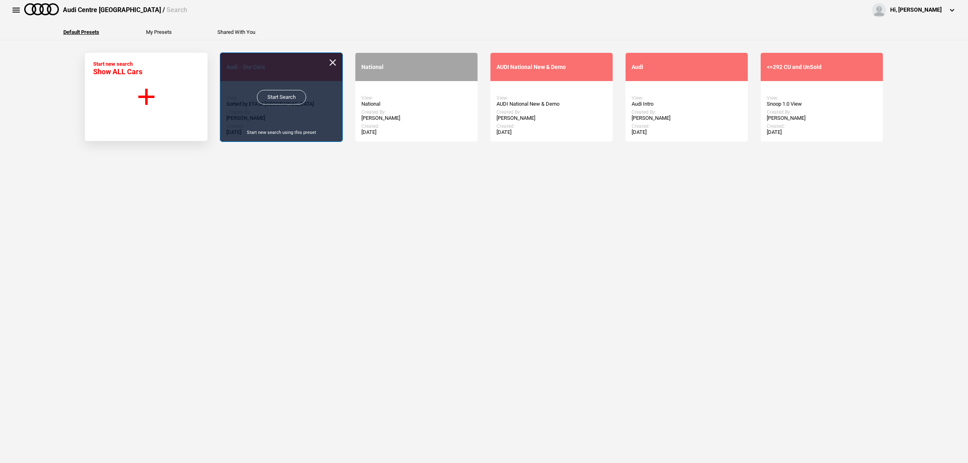  I want to click on a: Start Search, so click(282, 97).